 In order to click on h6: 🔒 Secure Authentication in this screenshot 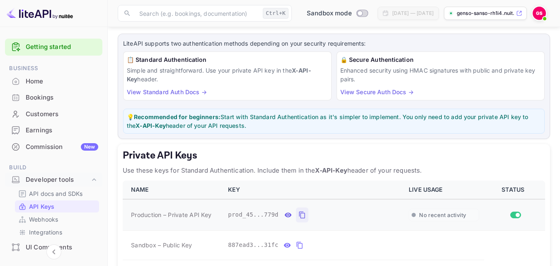, I will do `click(441, 60)`.